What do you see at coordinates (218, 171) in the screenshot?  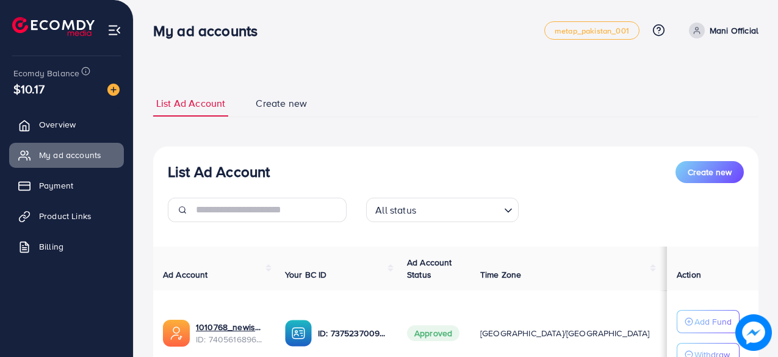 I see `h3: List Ad Account` at bounding box center [218, 171].